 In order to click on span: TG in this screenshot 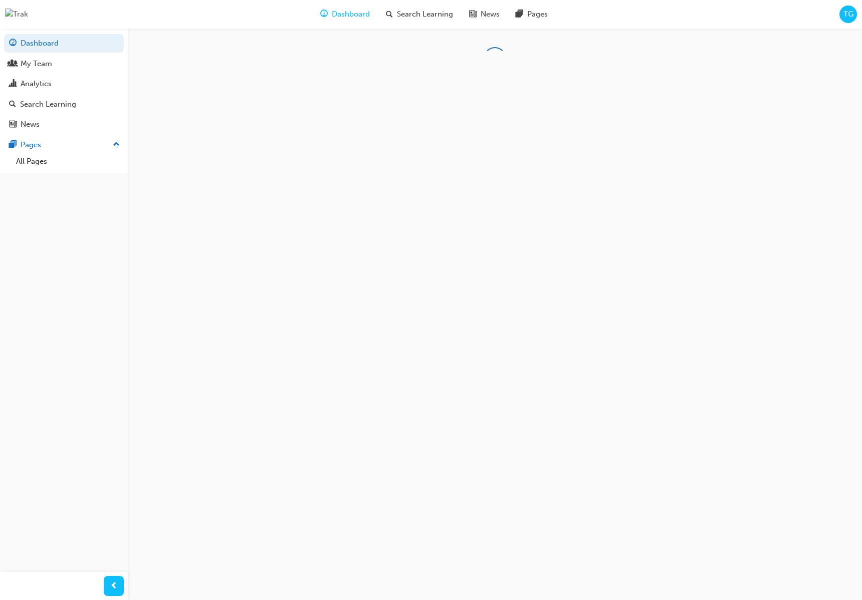, I will do `click(848, 14)`.